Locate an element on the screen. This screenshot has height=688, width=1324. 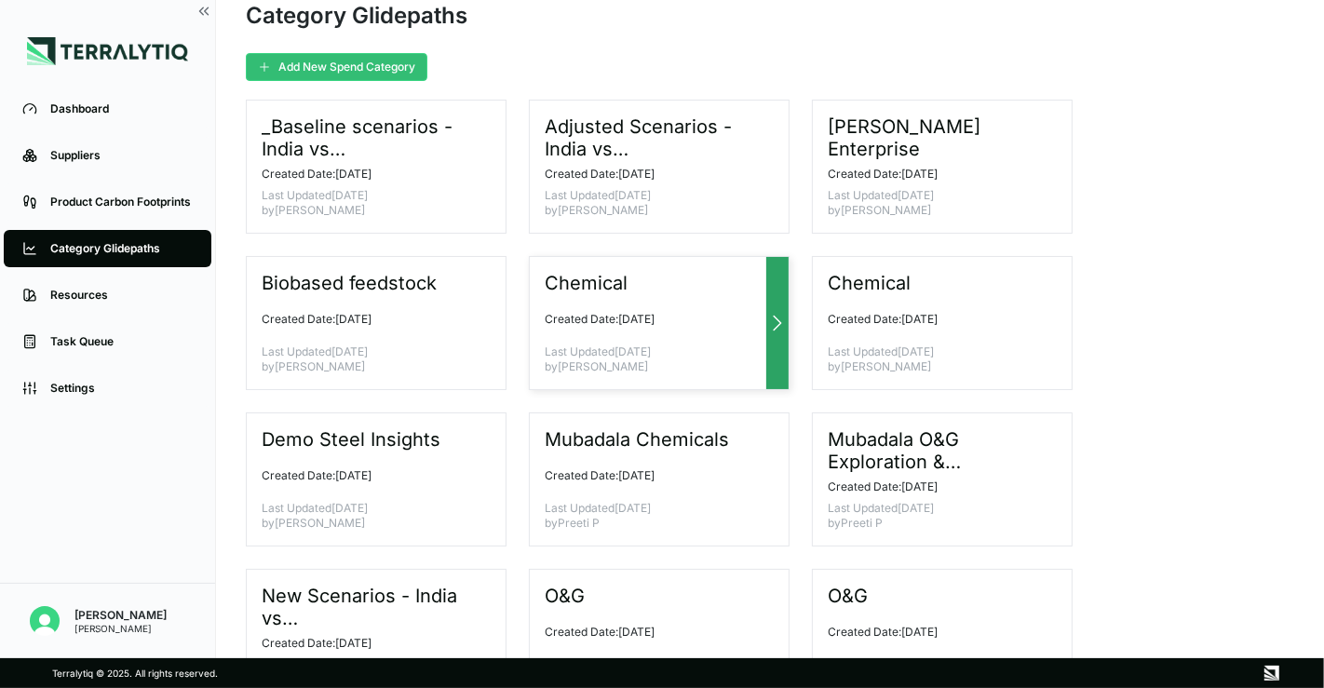
h3: Biobased feedstock is located at coordinates (350, 283).